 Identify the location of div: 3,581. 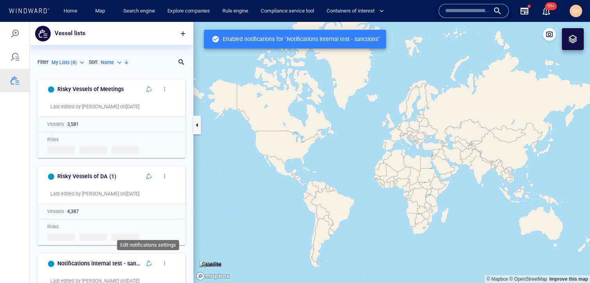
(121, 102).